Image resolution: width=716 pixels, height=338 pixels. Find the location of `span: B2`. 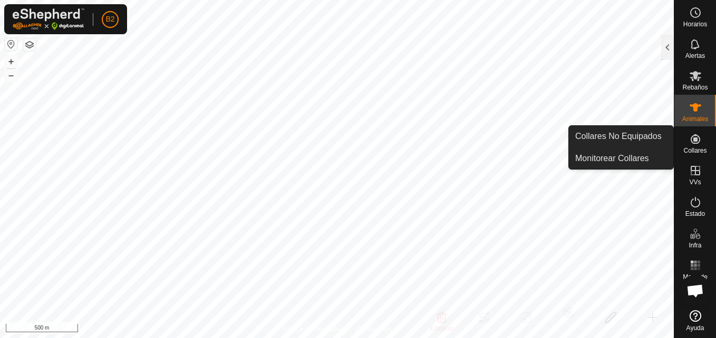

span: B2 is located at coordinates (110, 19).